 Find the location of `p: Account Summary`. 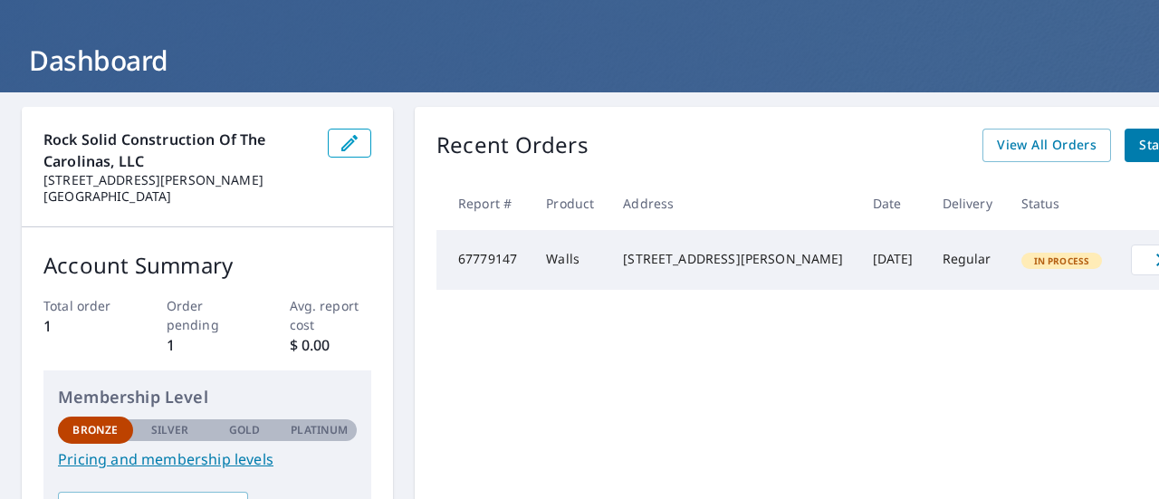

p: Account Summary is located at coordinates (207, 265).